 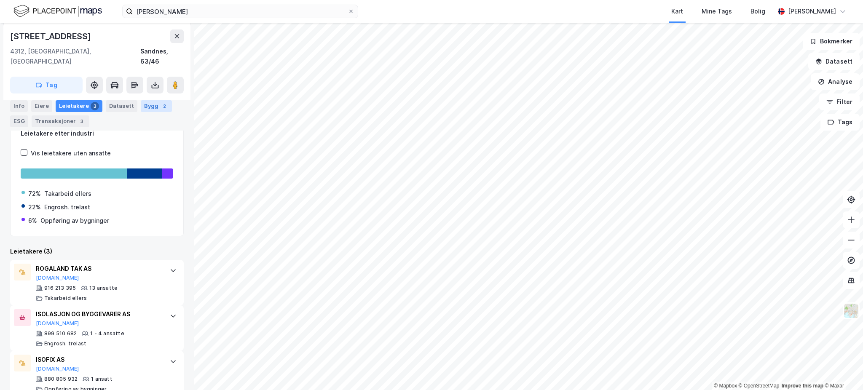 I want to click on div: ISOLASJON OG BYGGEVARER AS, so click(x=99, y=315).